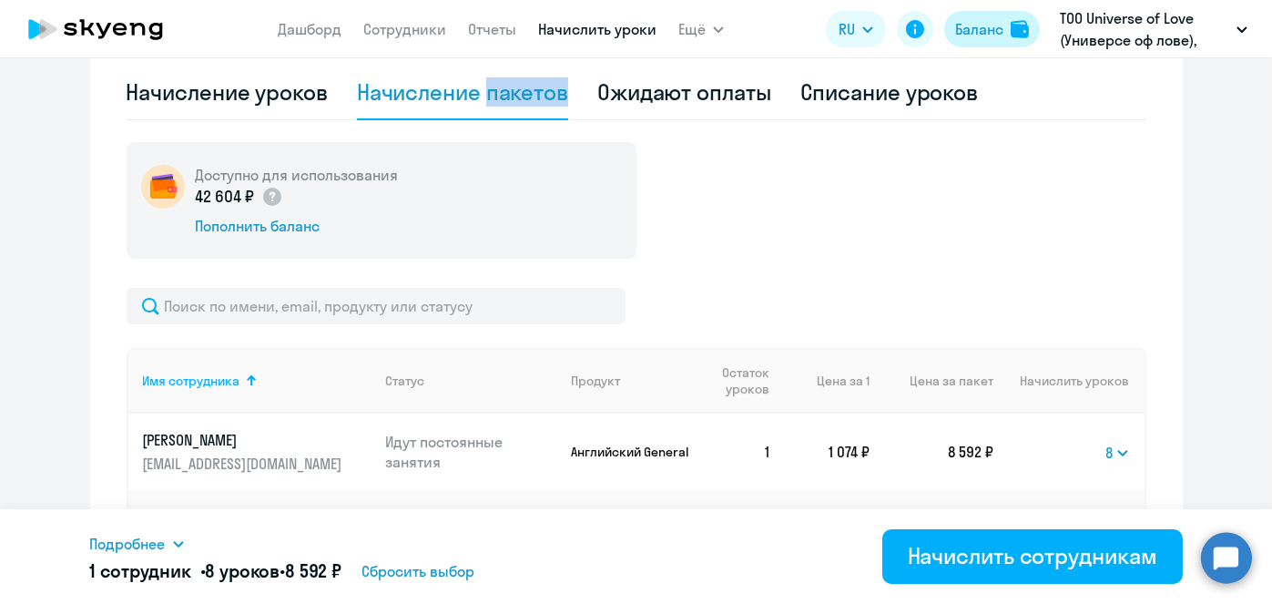 The width and height of the screenshot is (1272, 604). I want to click on p: Английский General, so click(632, 452).